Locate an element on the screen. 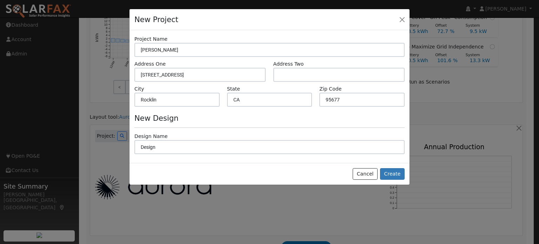 This screenshot has height=244, width=539. label: Address Two is located at coordinates (289, 64).